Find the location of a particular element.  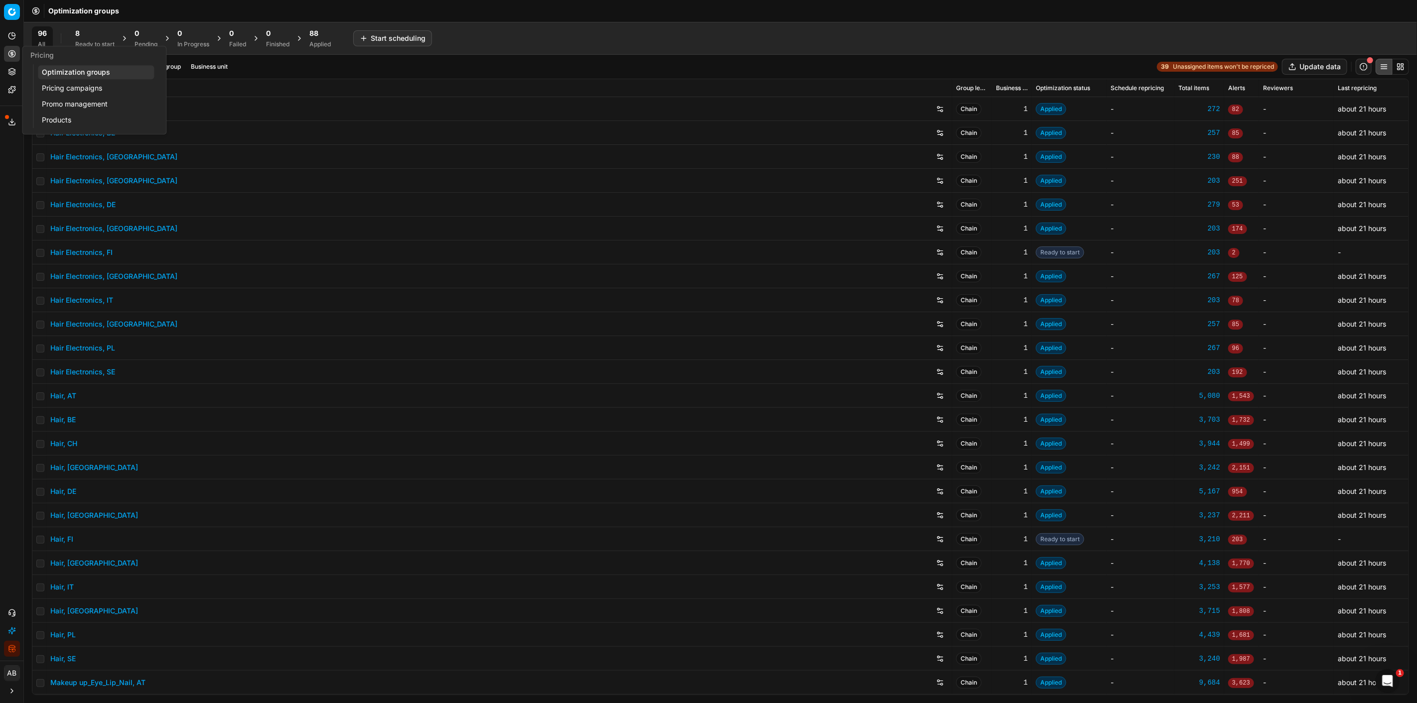

span: 85 is located at coordinates (1235, 325).